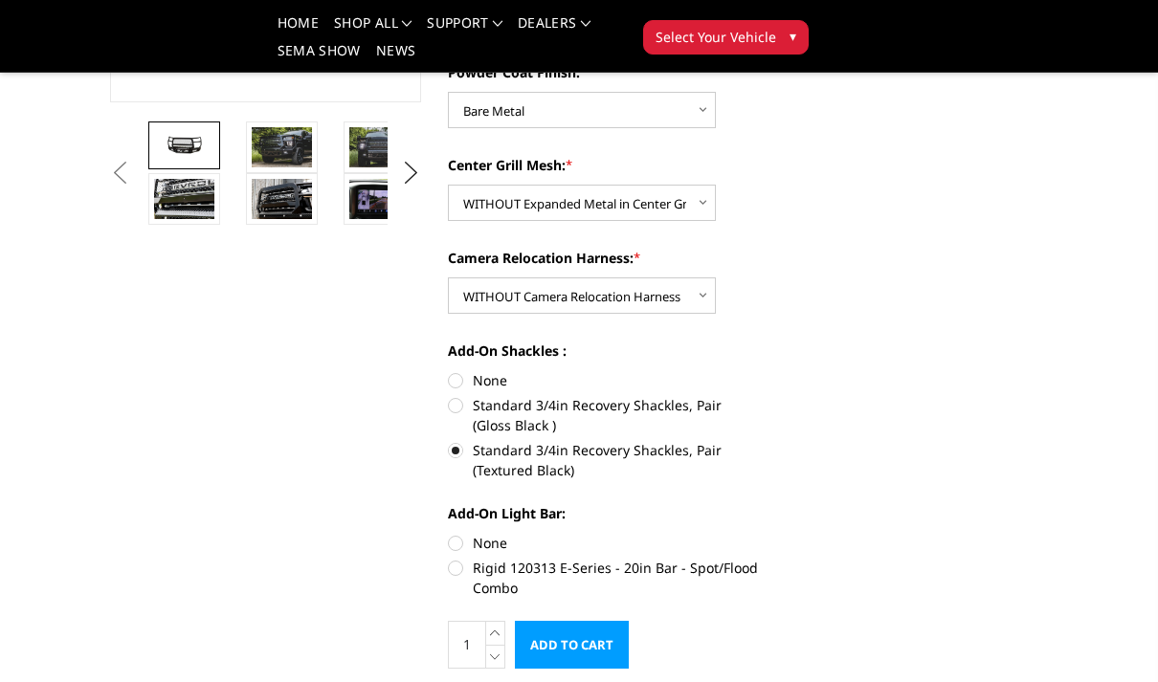 The width and height of the screenshot is (1158, 682). Describe the element at coordinates (603, 415) in the screenshot. I see `label: Standard 3/4in Recovery Shackles, Pair (Gloss Black )` at that location.